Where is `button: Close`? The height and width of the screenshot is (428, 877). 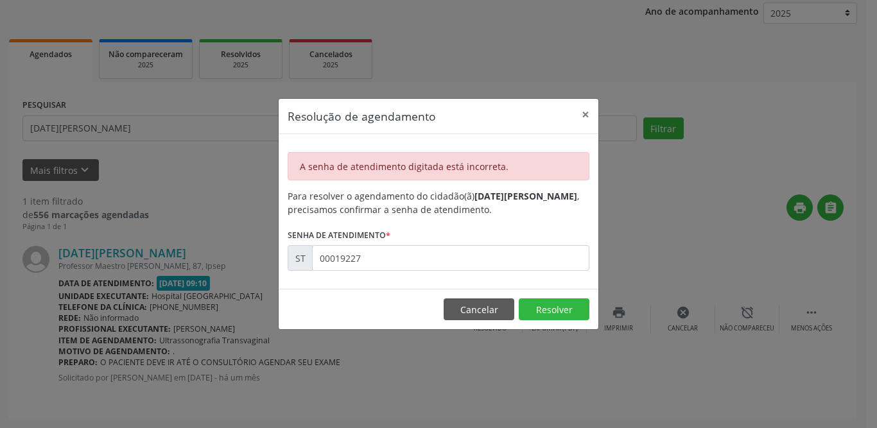
button: Close is located at coordinates (586, 114).